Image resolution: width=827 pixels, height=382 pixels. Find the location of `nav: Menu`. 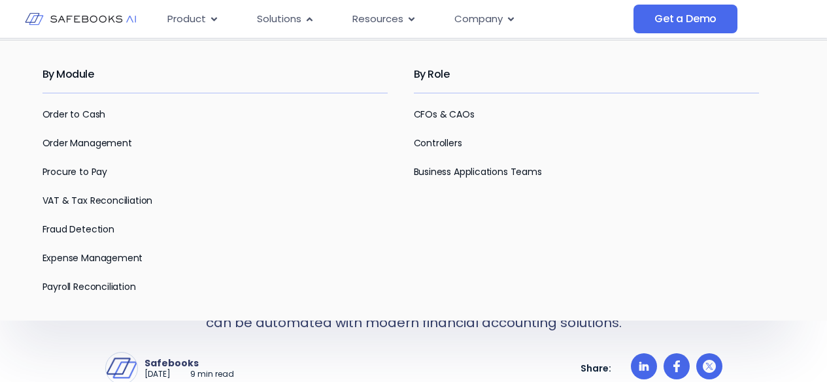

nav: Menu is located at coordinates (395, 19).